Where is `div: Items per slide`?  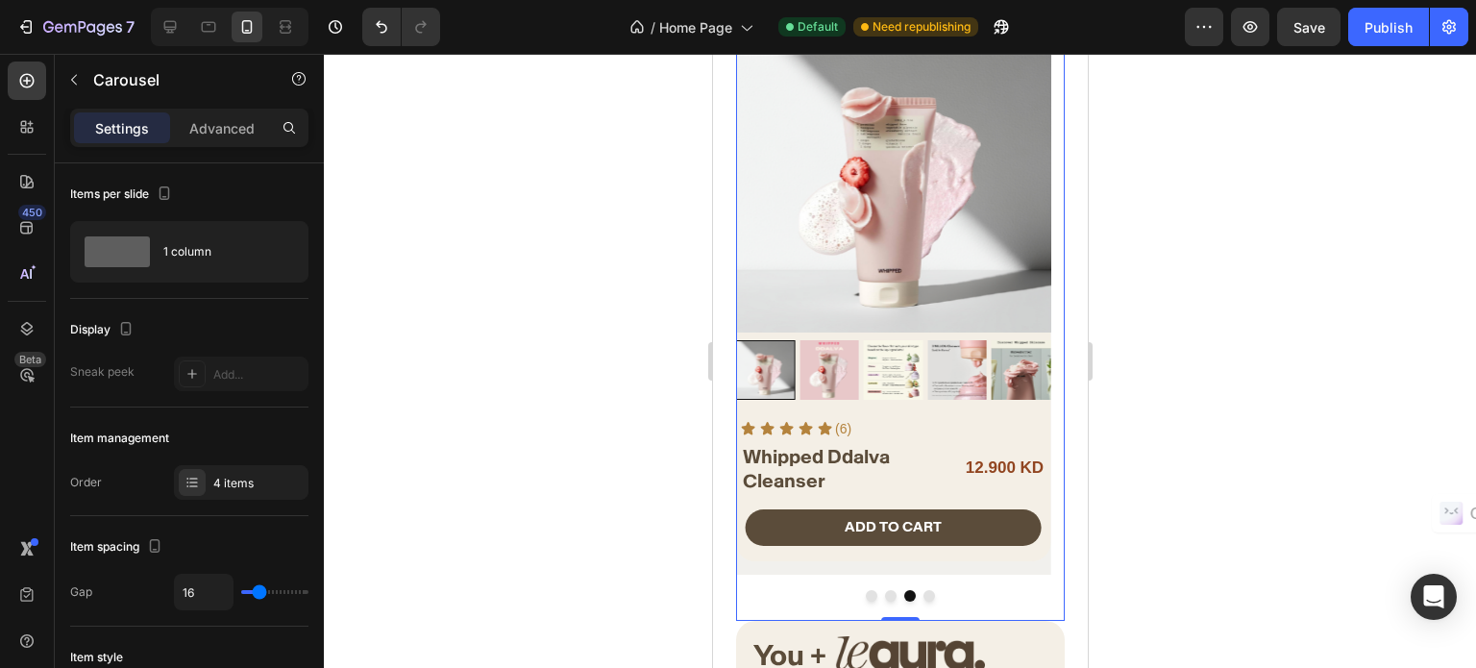
div: Items per slide is located at coordinates (123, 194).